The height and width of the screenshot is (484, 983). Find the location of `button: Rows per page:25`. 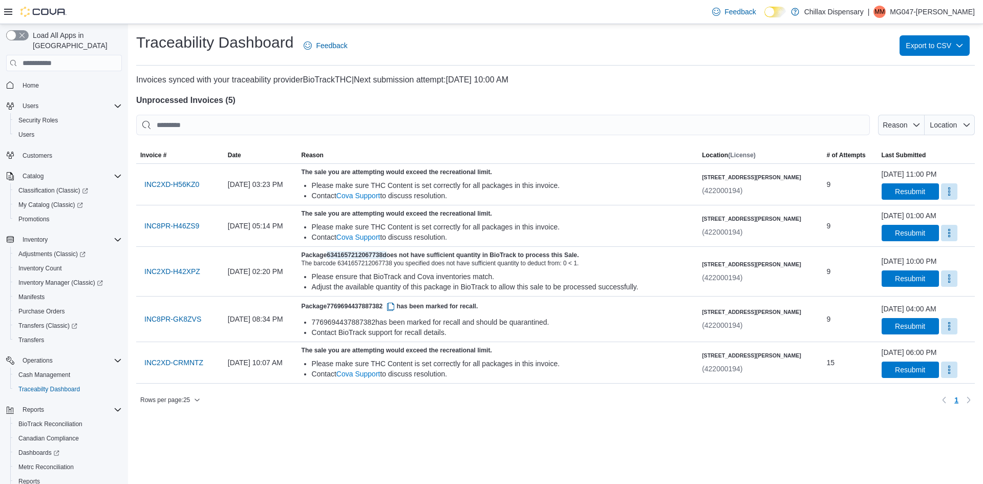

button: Rows per page:25 is located at coordinates (170, 400).